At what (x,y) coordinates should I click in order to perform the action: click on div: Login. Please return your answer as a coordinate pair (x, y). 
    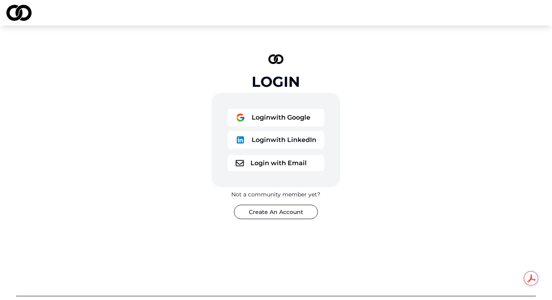
    Looking at the image, I should click on (276, 82).